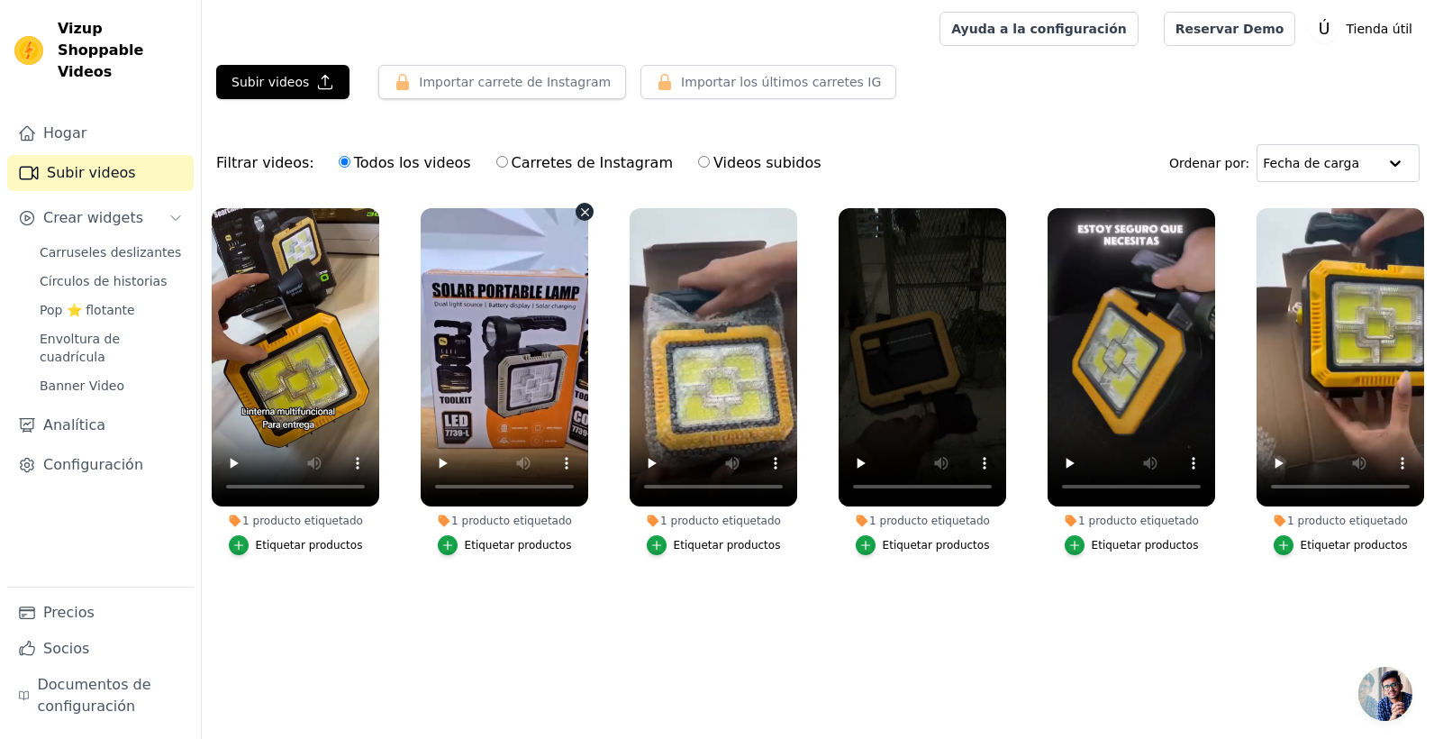 The image size is (1434, 739). I want to click on a: Reservar Demo, so click(1230, 29).